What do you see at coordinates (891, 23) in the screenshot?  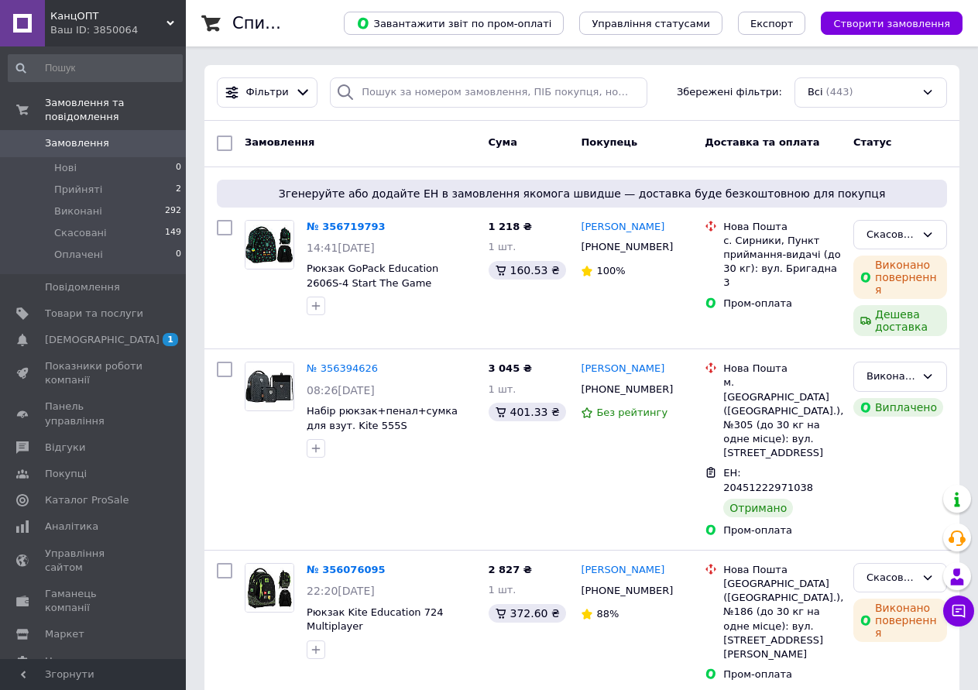 I see `span: Створити замовлення` at bounding box center [891, 23].